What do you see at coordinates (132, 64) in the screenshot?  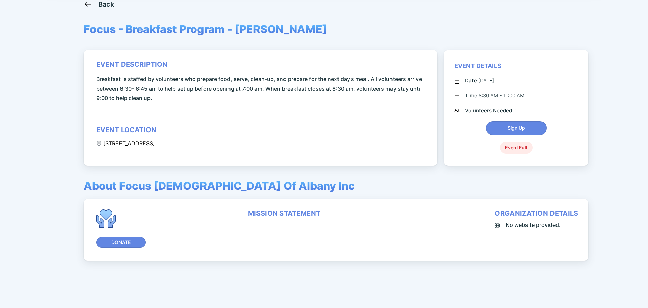 I see `div: event description` at bounding box center [132, 64].